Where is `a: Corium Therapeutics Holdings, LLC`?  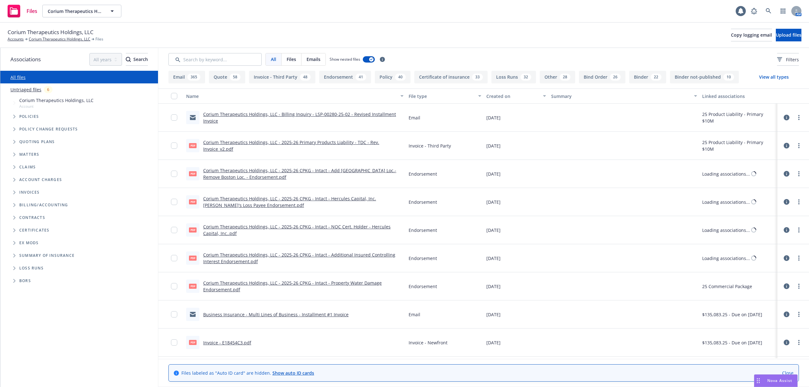
a: Corium Therapeutics Holdings, LLC is located at coordinates (59, 39).